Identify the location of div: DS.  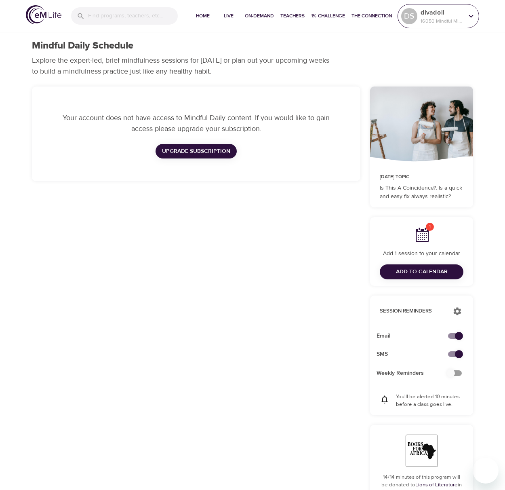
(409, 16).